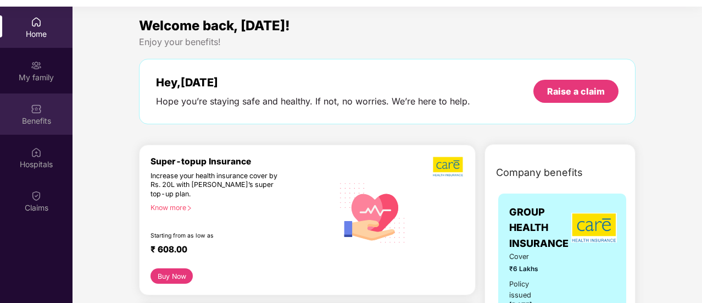 This screenshot has width=702, height=303. I want to click on img: b5dec4f62d2307b9de63beb79f102df3.png, so click(448, 166).